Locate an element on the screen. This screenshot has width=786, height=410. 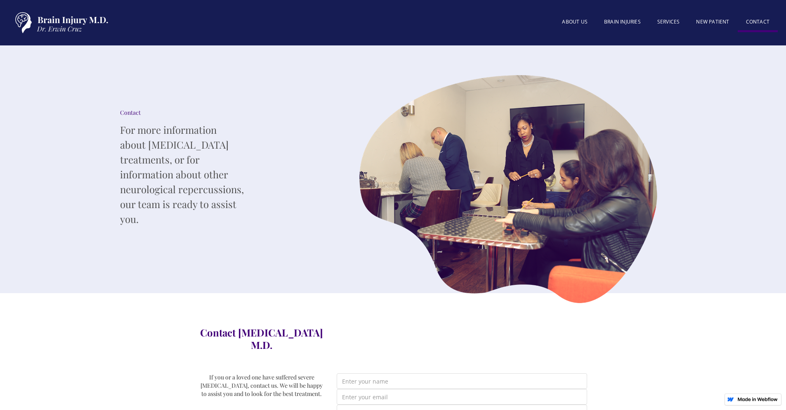
input: Enter your name is located at coordinates (462, 381).